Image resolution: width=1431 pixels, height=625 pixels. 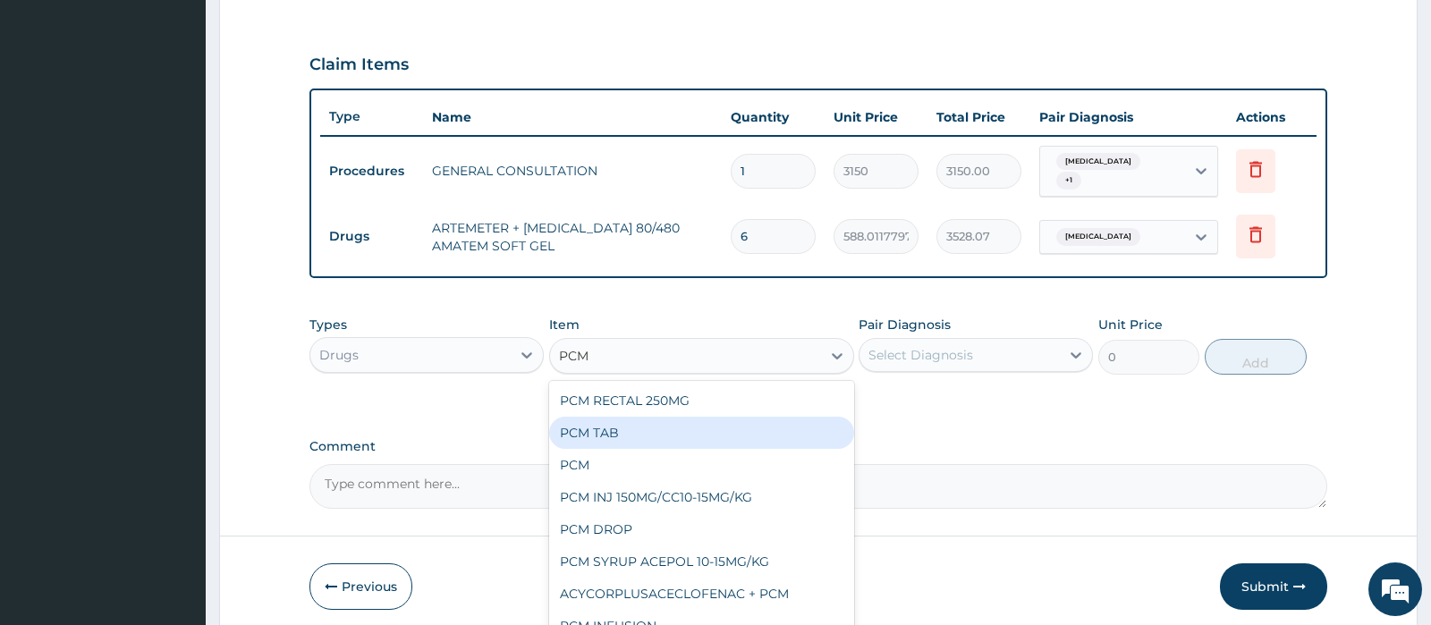 I want to click on div: PCM INJ 150MG/CC10-15MG/KG, so click(x=701, y=497).